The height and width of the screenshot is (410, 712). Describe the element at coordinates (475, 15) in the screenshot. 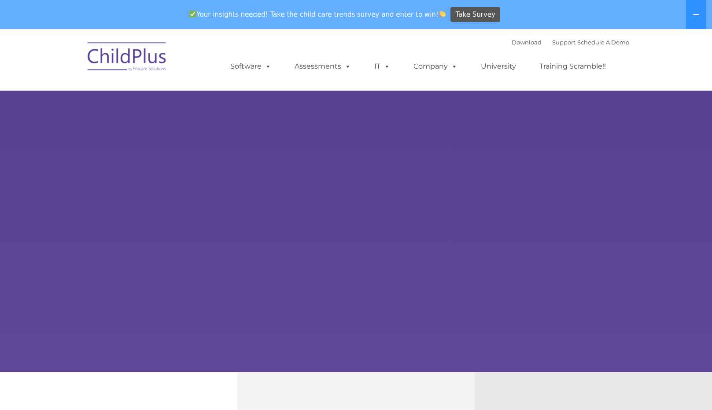

I see `a: Take Survey` at that location.